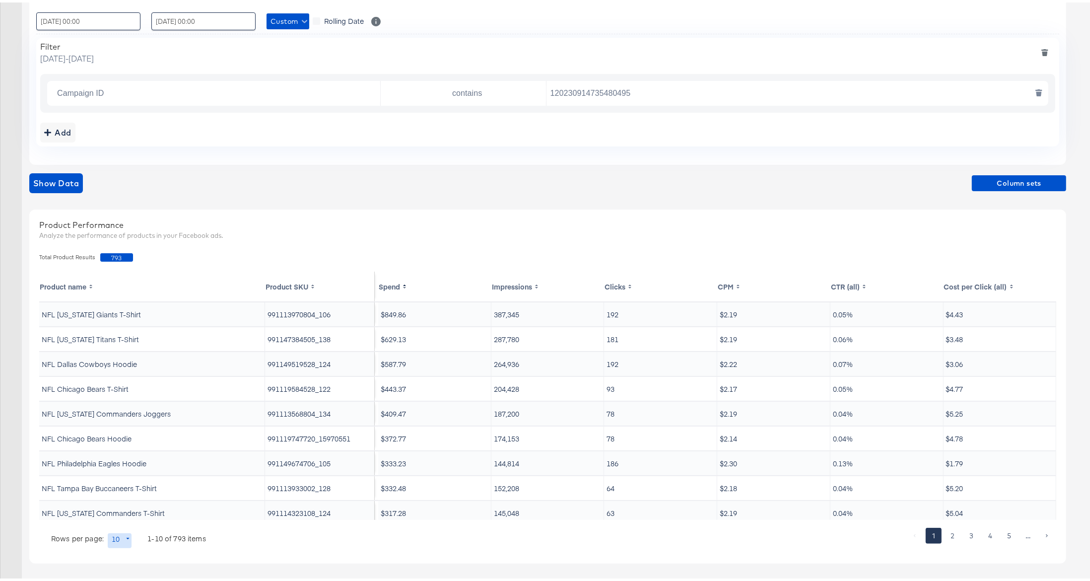 The image size is (1090, 581). What do you see at coordinates (661, 361) in the screenshot?
I see `td: 192` at bounding box center [661, 361].